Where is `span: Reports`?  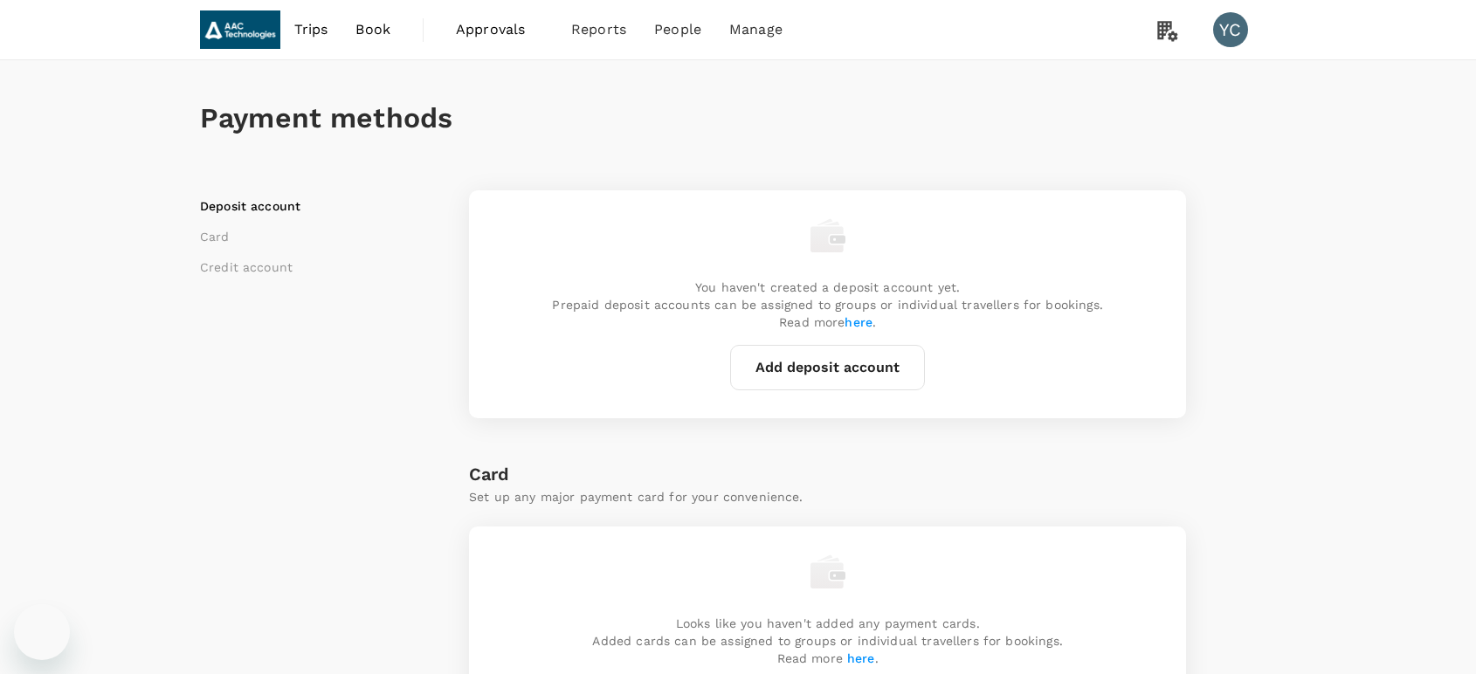
span: Reports is located at coordinates (598, 30).